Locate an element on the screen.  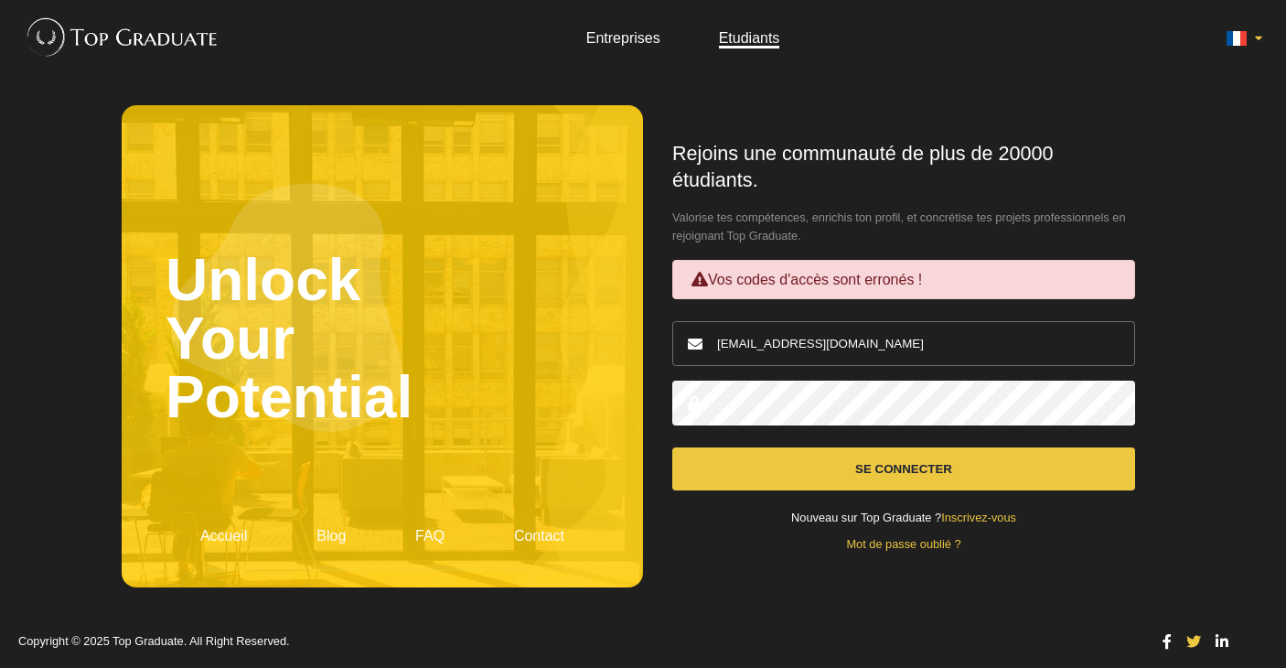
a: FAQ is located at coordinates (430, 535).